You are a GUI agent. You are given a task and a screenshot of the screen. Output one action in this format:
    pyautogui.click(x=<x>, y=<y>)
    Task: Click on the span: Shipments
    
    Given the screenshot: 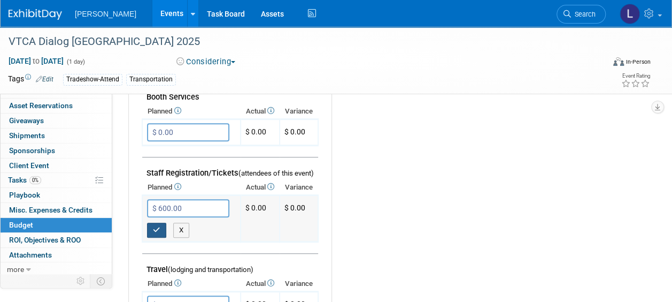 What is the action you would take?
    pyautogui.click(x=27, y=135)
    